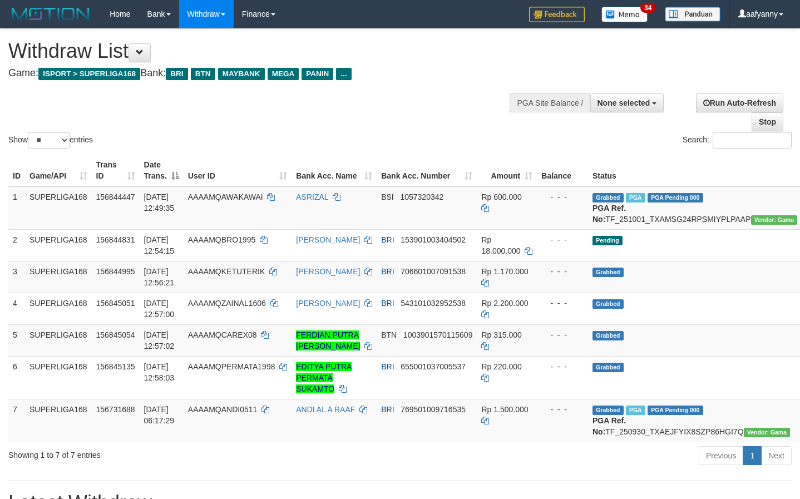 This screenshot has height=499, width=800. What do you see at coordinates (326, 410) in the screenshot?
I see `a: ANDI AL A RAAF` at bounding box center [326, 410].